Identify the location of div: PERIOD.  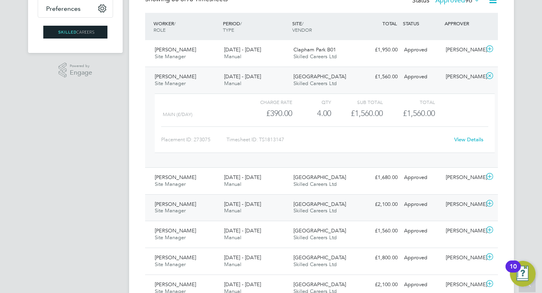
(255, 26).